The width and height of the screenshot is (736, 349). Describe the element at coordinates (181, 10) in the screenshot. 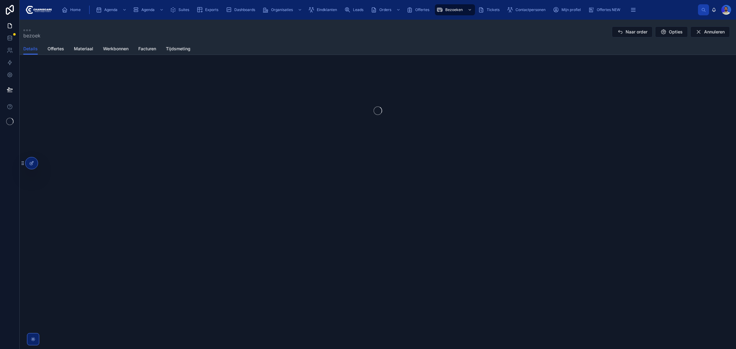

I see `a: Suites` at that location.